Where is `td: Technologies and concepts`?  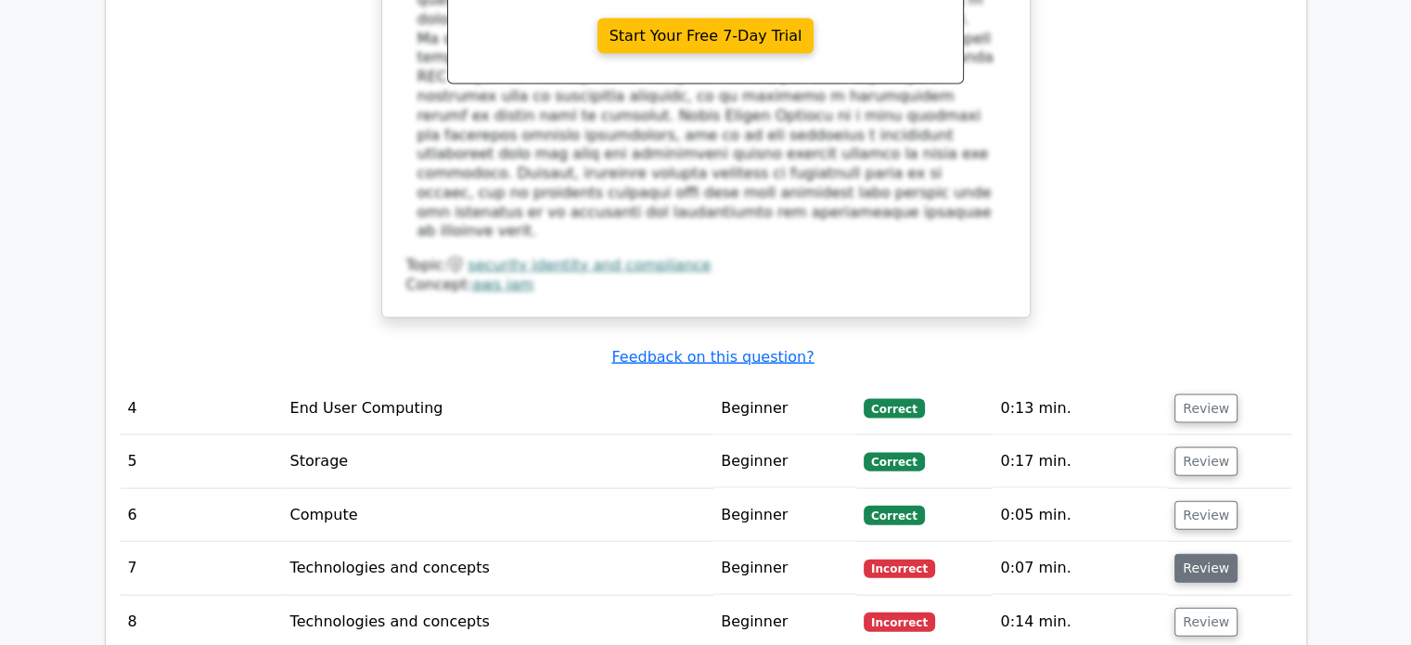
td: Technologies and concepts is located at coordinates (498, 568).